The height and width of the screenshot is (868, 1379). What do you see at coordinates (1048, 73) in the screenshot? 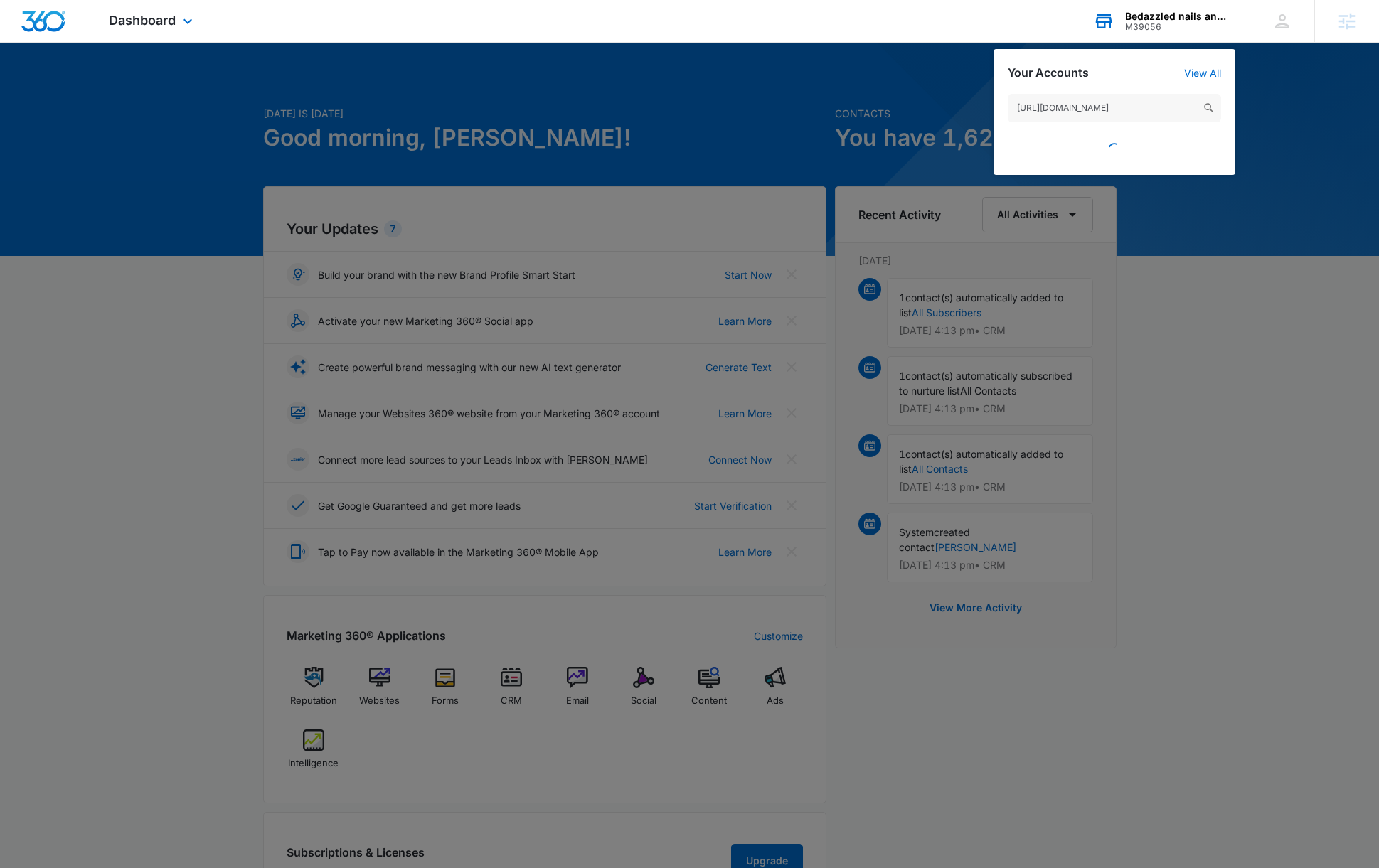
I see `h2: Your Accounts` at bounding box center [1048, 73].